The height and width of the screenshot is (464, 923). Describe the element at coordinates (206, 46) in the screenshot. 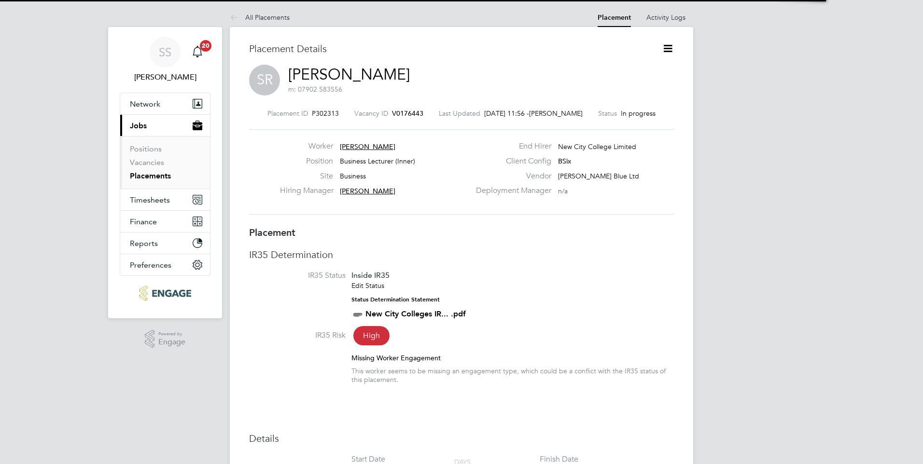

I see `span: 20` at that location.